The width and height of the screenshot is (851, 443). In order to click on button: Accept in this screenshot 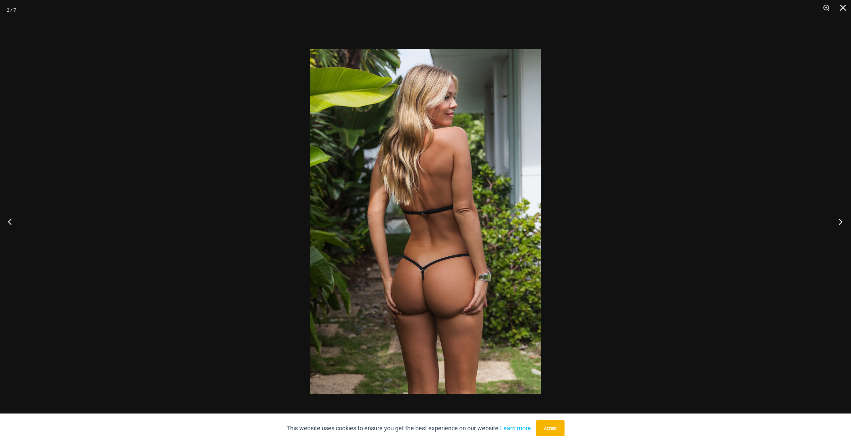, I will do `click(550, 429)`.